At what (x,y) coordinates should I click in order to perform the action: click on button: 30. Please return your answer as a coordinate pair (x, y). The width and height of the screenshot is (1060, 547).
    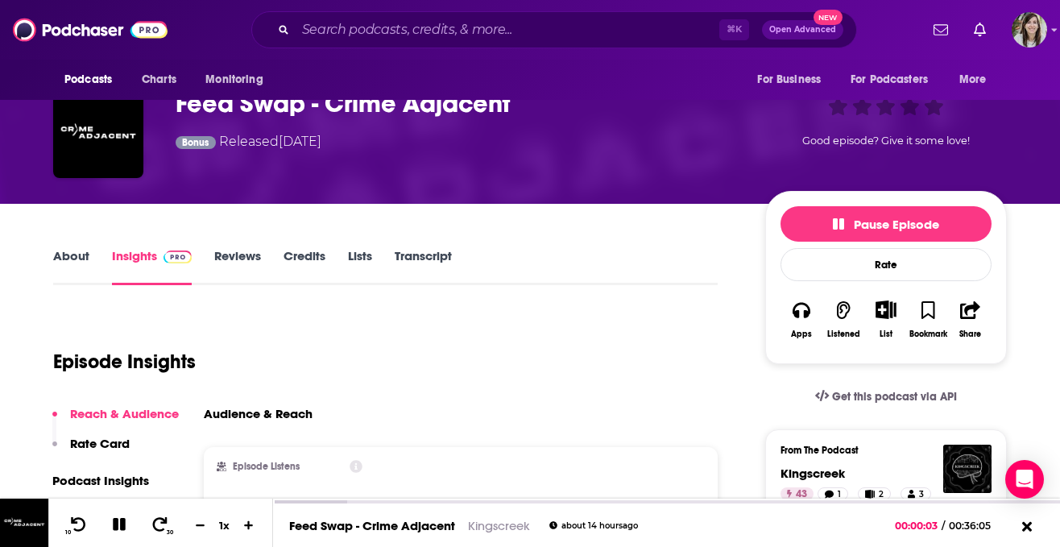
    Looking at the image, I should click on (161, 525).